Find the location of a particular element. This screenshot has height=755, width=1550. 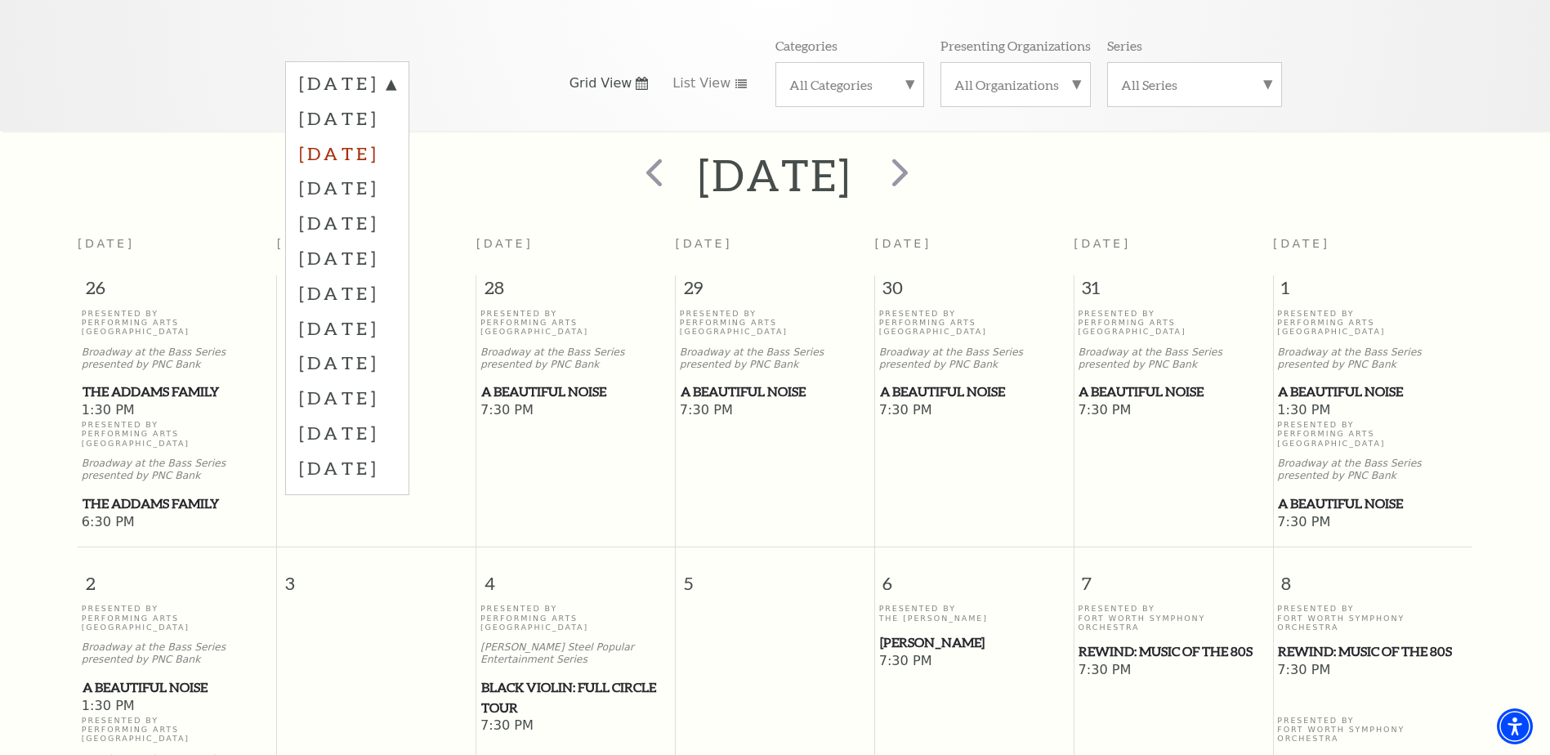

button: prev is located at coordinates (652, 175).